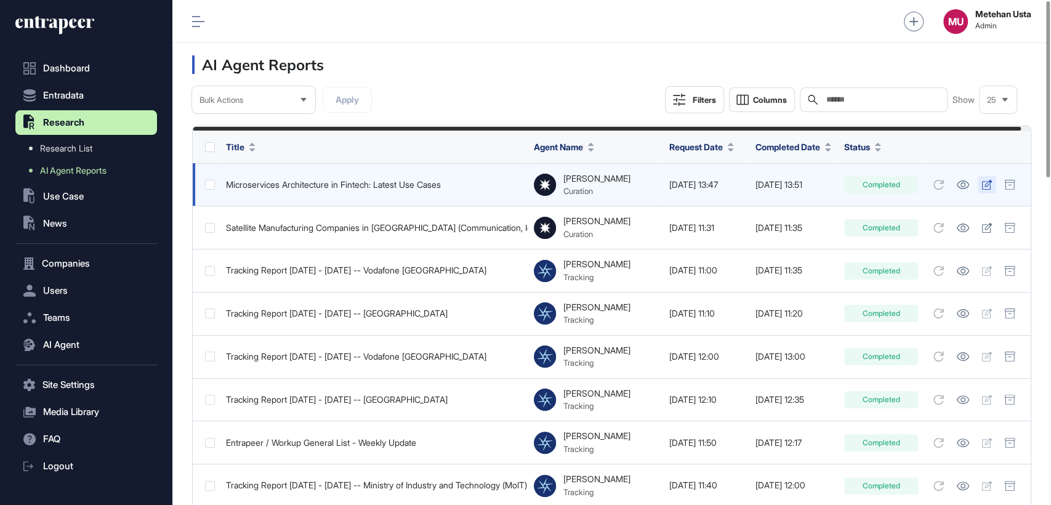  What do you see at coordinates (66, 148) in the screenshot?
I see `span: Research List` at bounding box center [66, 148].